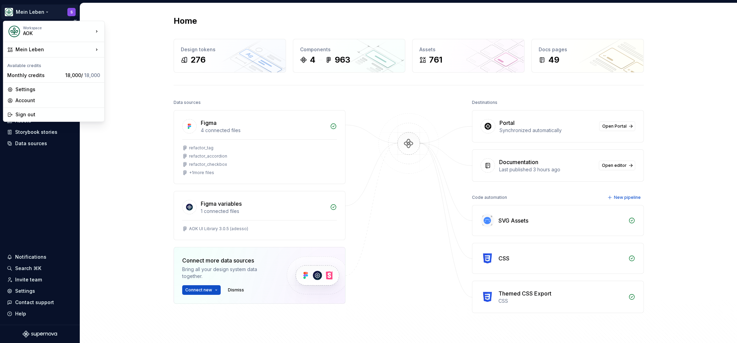  Describe the element at coordinates (58, 28) in the screenshot. I see `div: Workspace` at that location.